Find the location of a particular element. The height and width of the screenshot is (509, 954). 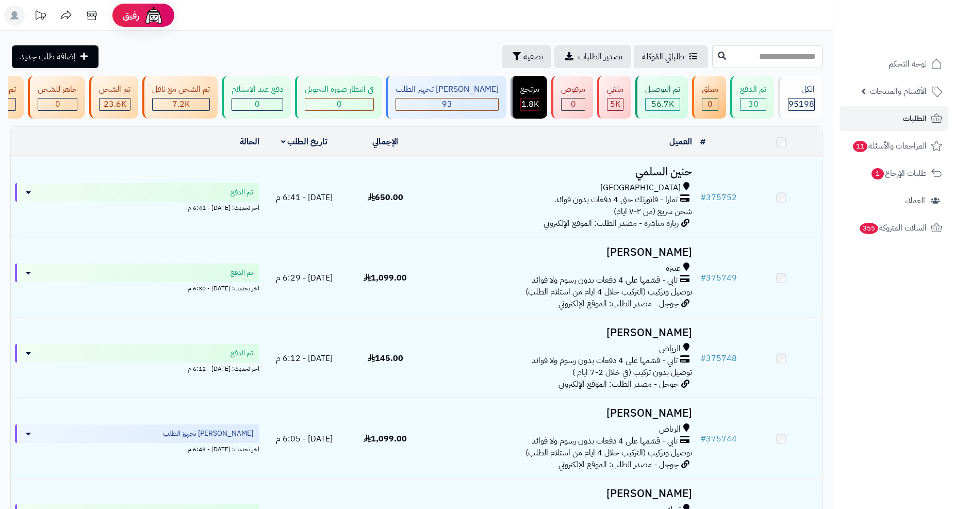

a: لوحة التحكم is located at coordinates (894, 64).